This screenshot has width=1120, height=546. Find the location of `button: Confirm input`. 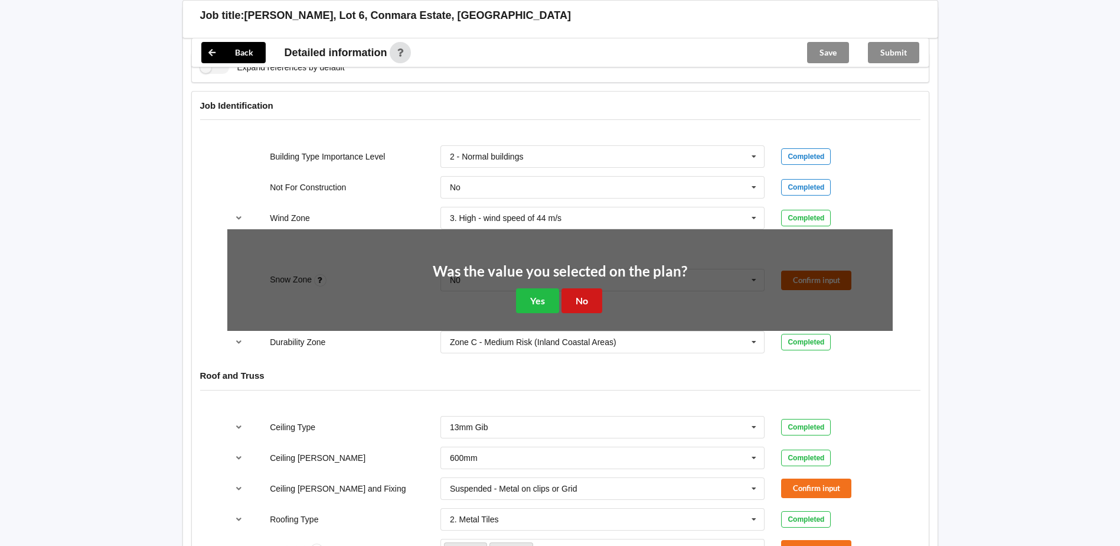

button: Confirm input is located at coordinates (816, 488).